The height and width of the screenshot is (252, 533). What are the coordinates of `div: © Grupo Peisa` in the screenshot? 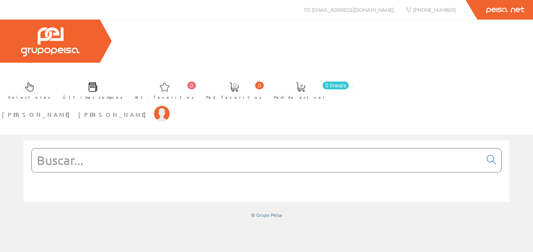 It's located at (266, 215).